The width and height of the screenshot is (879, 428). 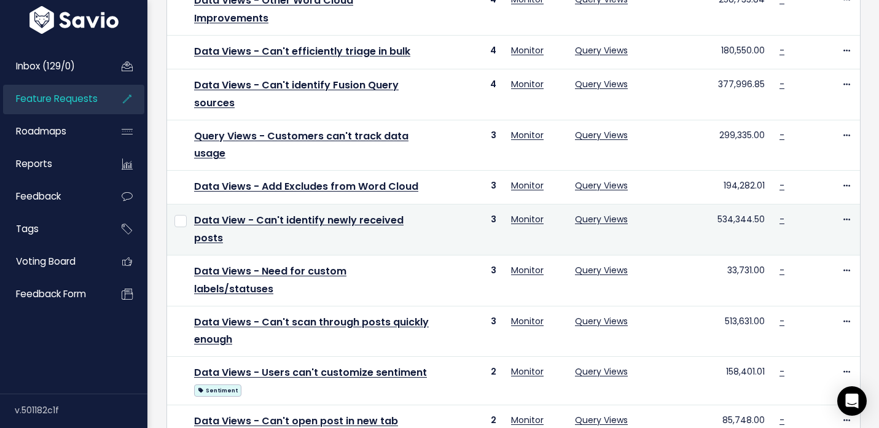 I want to click on td: 534,344.50, so click(x=713, y=230).